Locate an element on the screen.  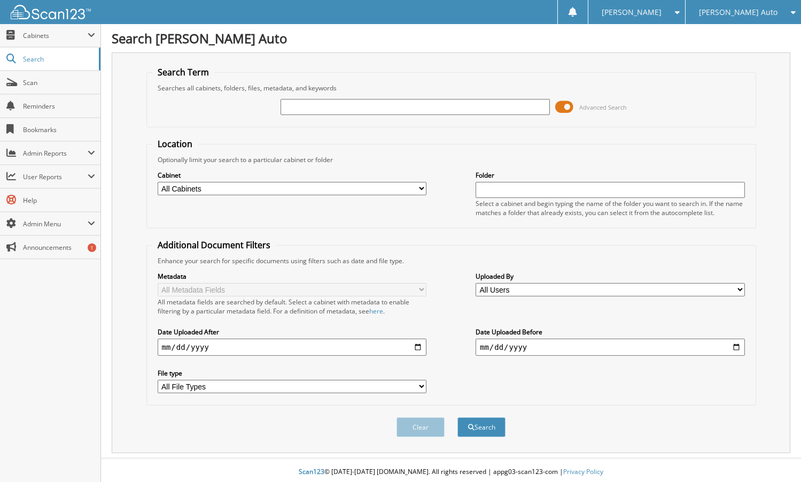
div: 1 is located at coordinates (92, 247).